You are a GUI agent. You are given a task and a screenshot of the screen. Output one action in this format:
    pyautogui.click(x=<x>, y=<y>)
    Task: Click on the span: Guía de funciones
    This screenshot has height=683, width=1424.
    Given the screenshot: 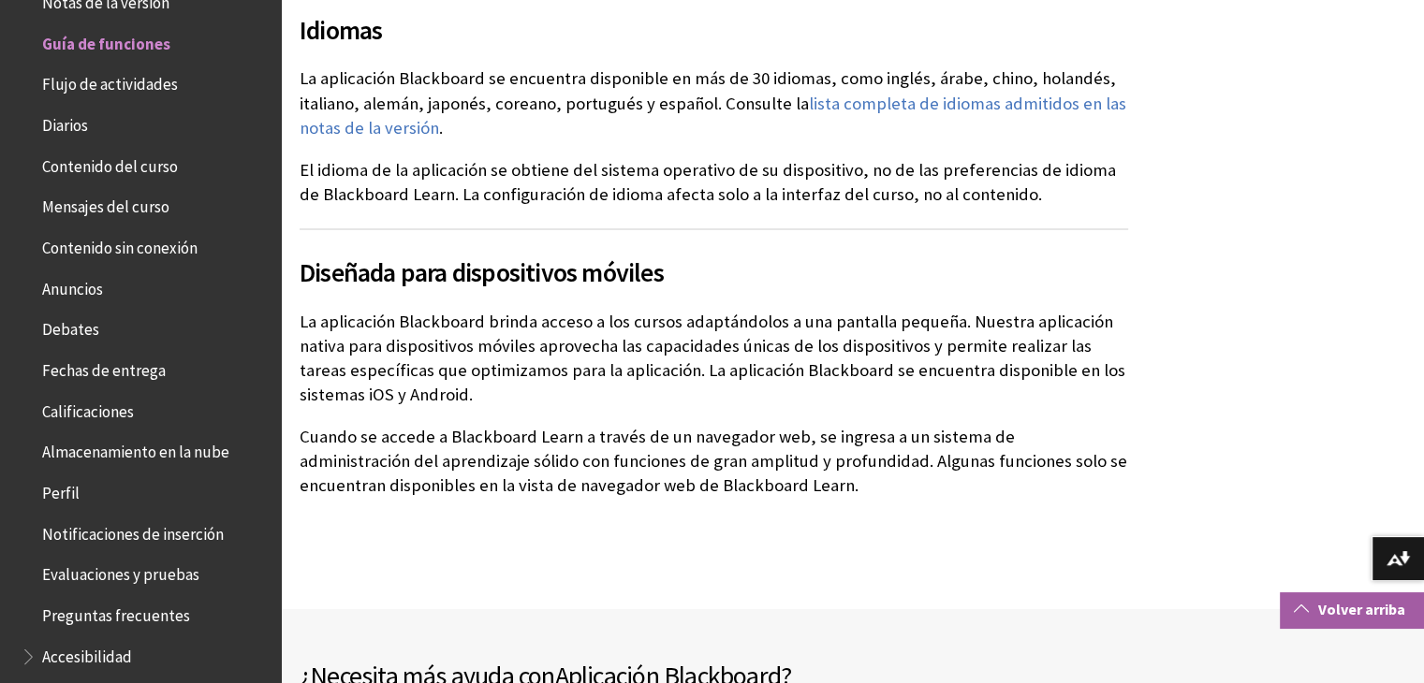 What is the action you would take?
    pyautogui.click(x=106, y=40)
    